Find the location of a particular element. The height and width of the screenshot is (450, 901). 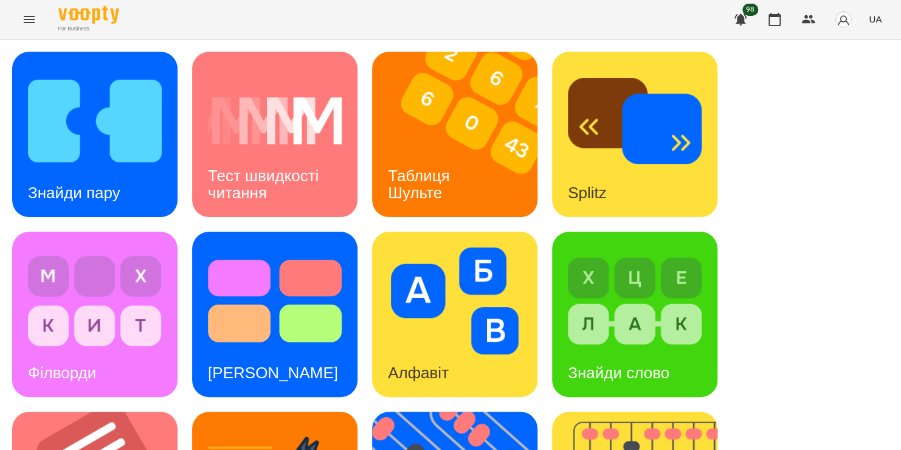

img: Voopty Logo is located at coordinates (89, 15).